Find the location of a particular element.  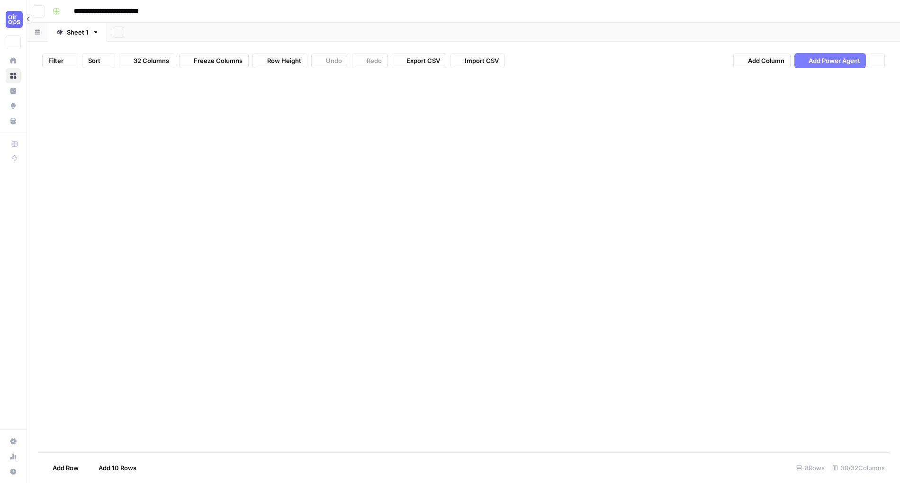

div: Sheet 1 is located at coordinates (78, 32).